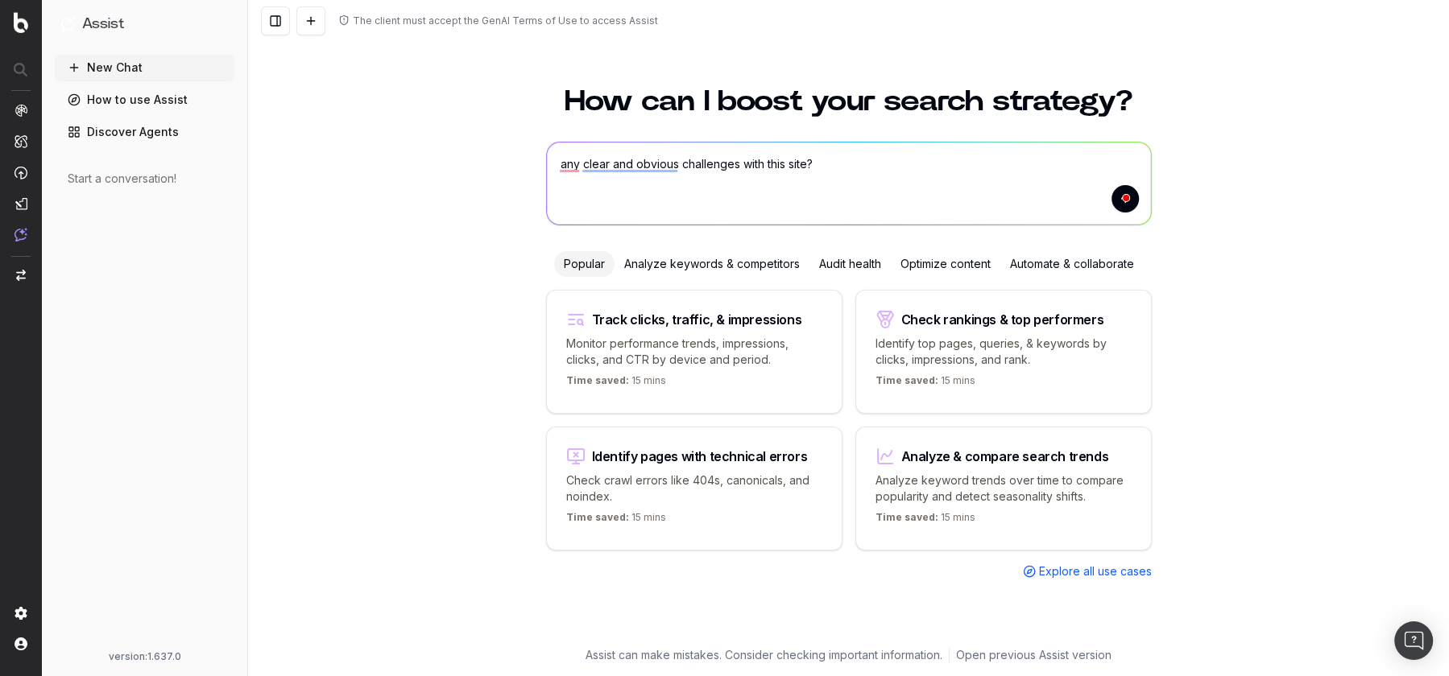 Image resolution: width=1449 pixels, height=676 pixels. I want to click on div: Track clicks, traffic, & impressions, so click(697, 320).